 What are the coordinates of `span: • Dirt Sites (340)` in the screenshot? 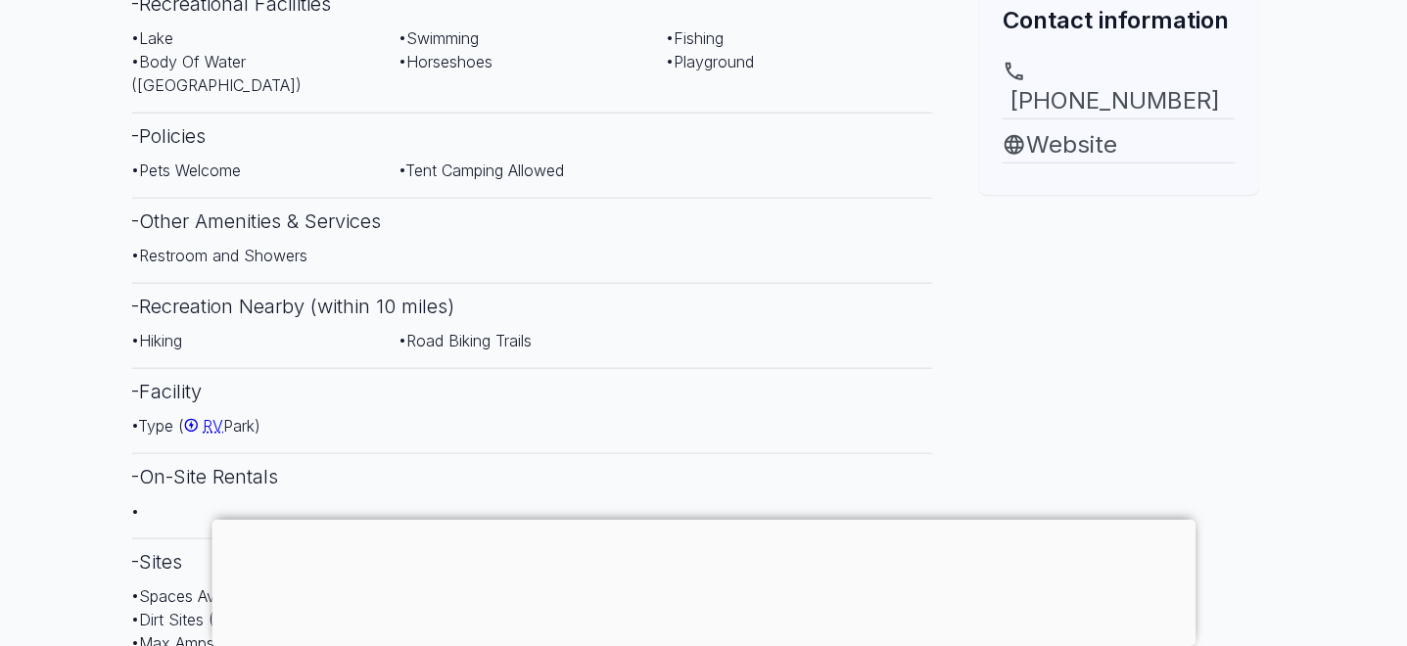 It's located at (191, 620).